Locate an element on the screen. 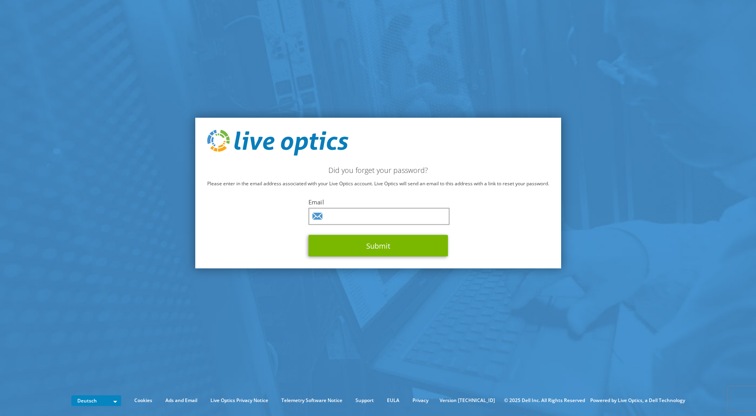 The image size is (756, 416). li: Powered by Live Optics, a Dell Technology is located at coordinates (638, 401).